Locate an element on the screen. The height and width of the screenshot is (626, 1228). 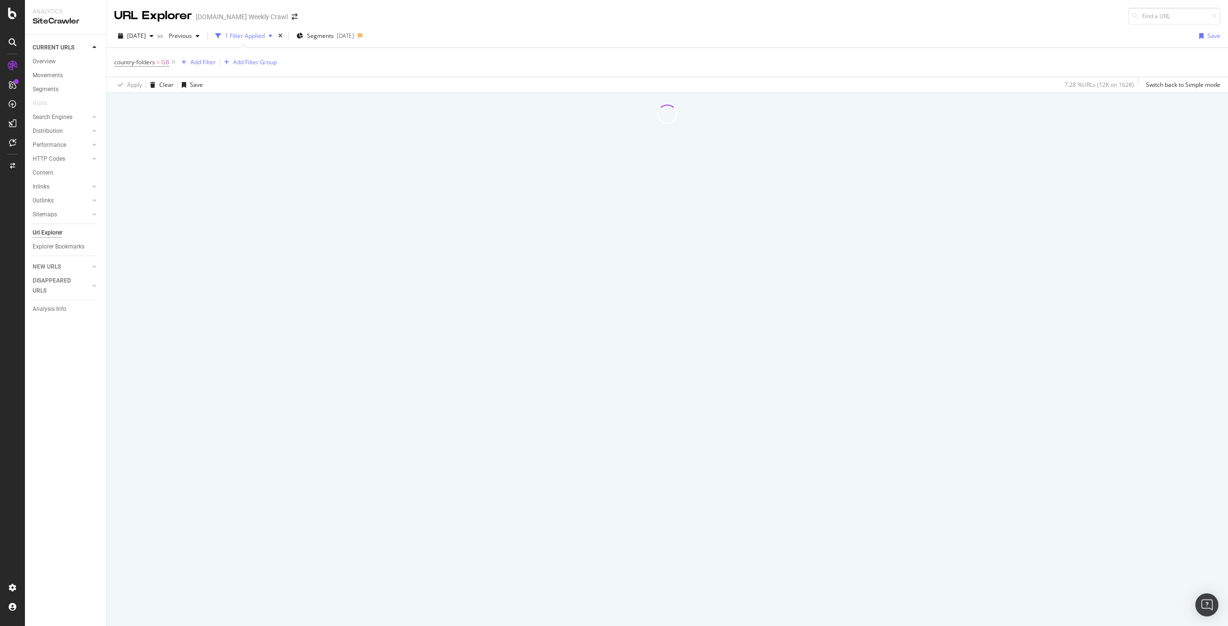
div: times is located at coordinates (280, 36).